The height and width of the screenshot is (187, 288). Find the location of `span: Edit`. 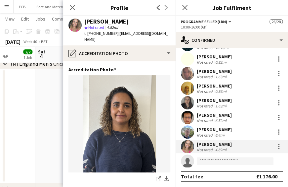

span: Edit is located at coordinates (25, 19).